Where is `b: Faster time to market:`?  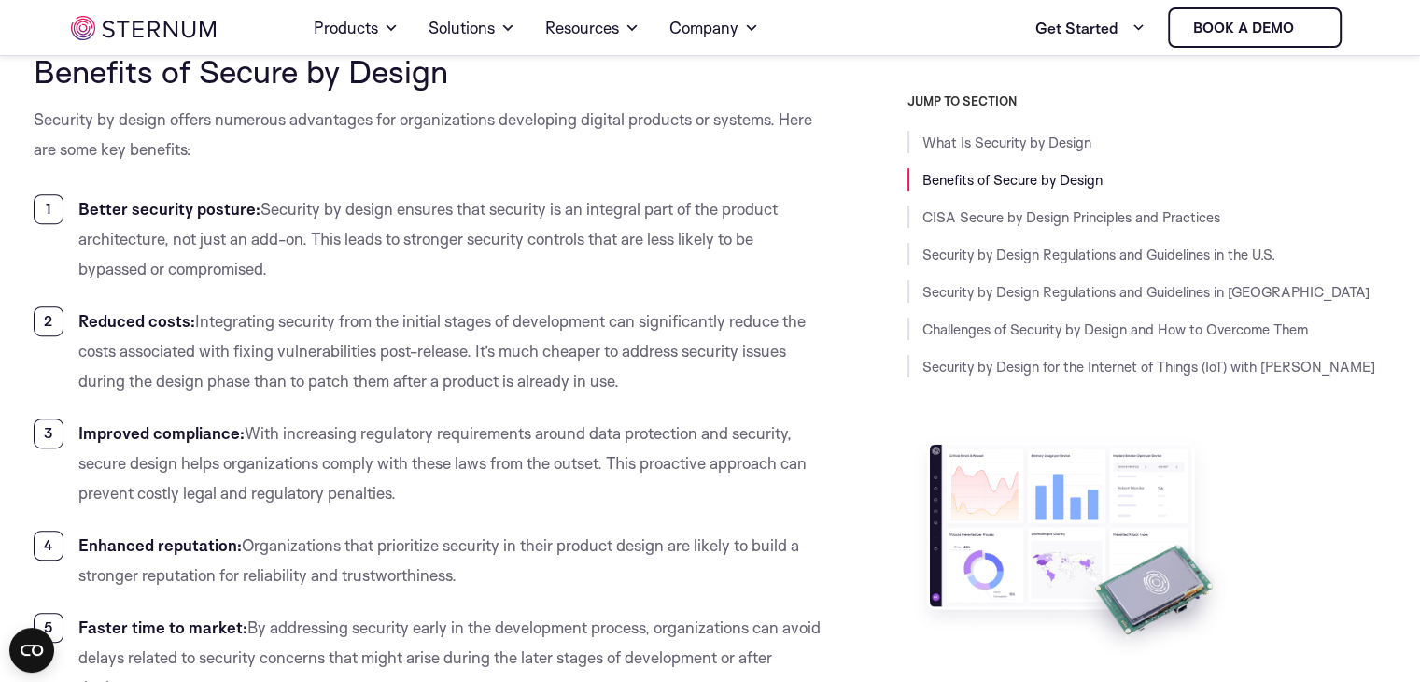 b: Faster time to market: is located at coordinates (162, 627).